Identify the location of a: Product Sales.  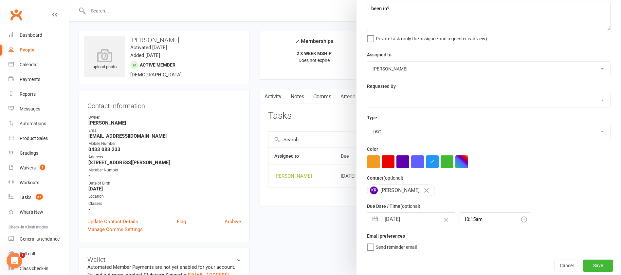
(39, 138).